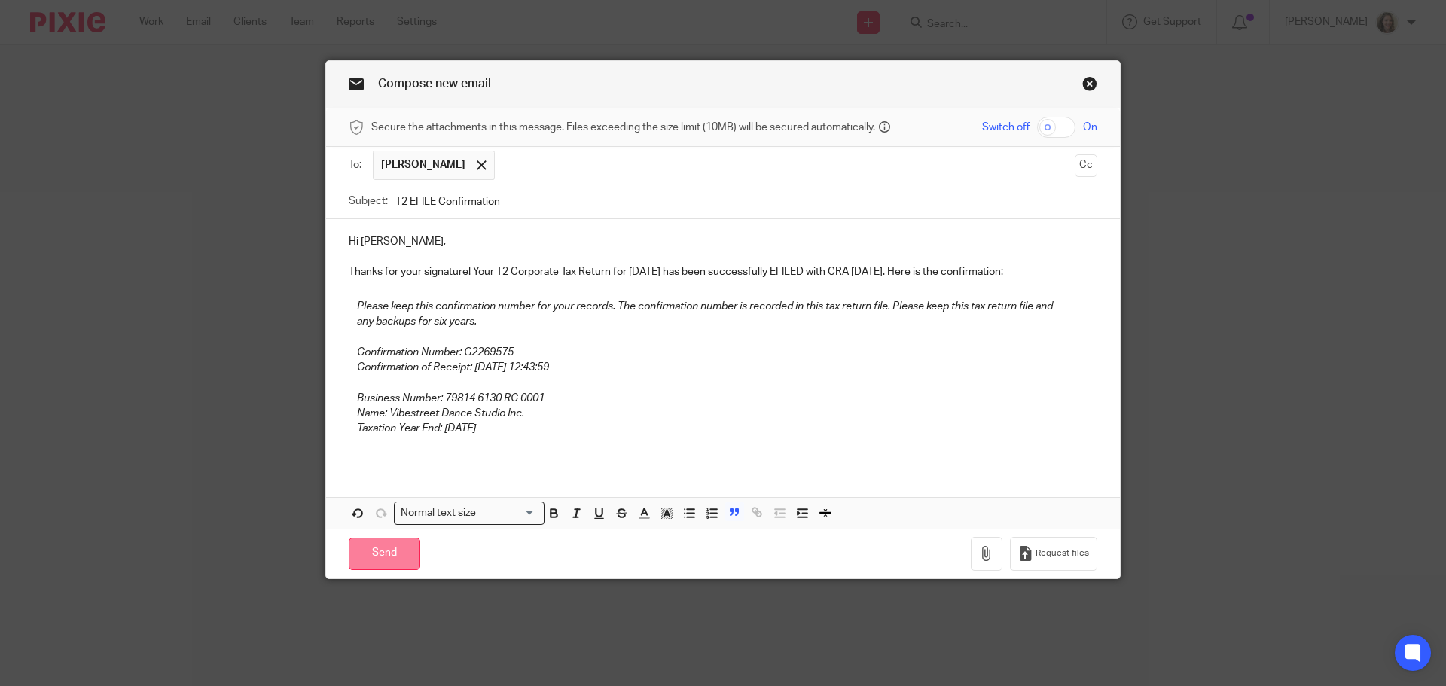  Describe the element at coordinates (357, 165) in the screenshot. I see `label: To:` at that location.